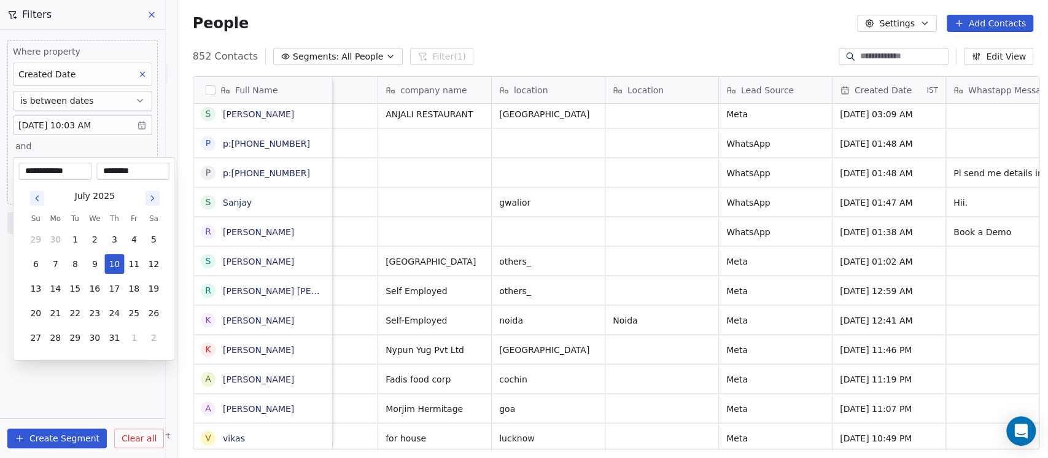  What do you see at coordinates (153, 288) in the screenshot?
I see `button: 19` at bounding box center [153, 288].